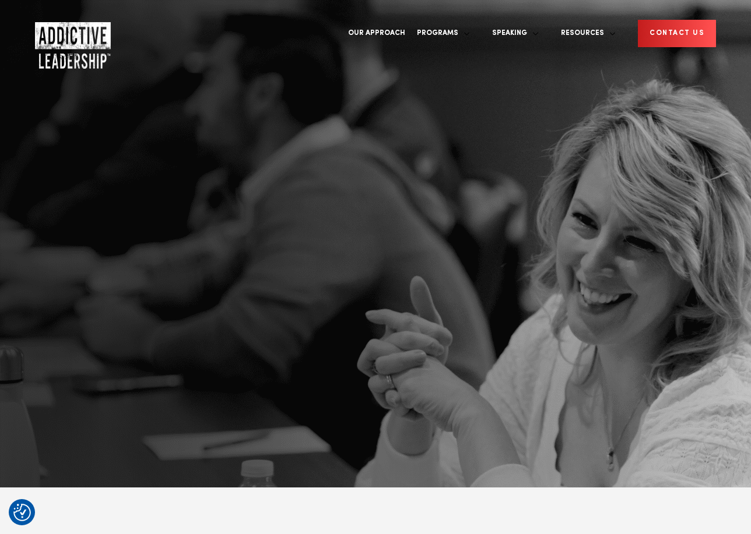 The height and width of the screenshot is (534, 751). I want to click on a: Programs, so click(440, 33).